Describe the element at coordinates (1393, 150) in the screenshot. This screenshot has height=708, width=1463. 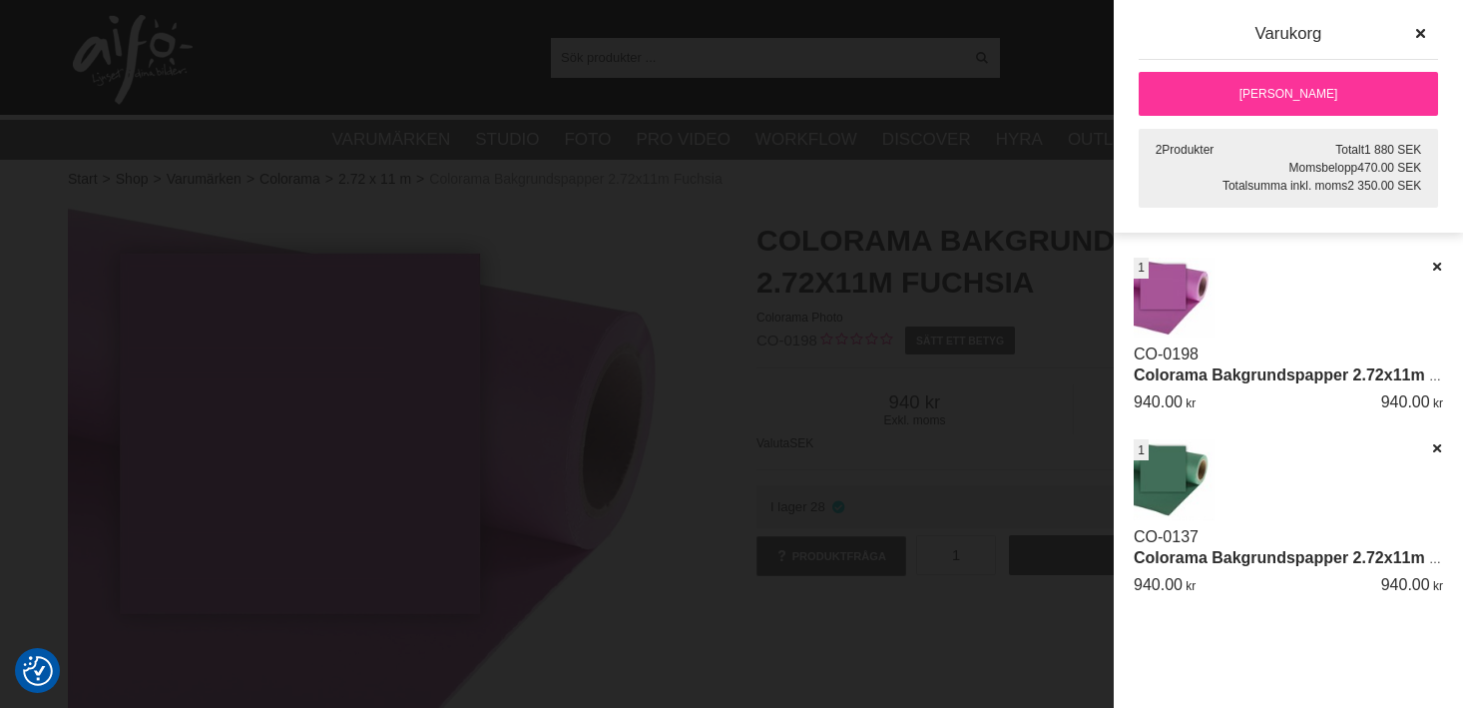
I see `span: 1 880 SEK` at that location.